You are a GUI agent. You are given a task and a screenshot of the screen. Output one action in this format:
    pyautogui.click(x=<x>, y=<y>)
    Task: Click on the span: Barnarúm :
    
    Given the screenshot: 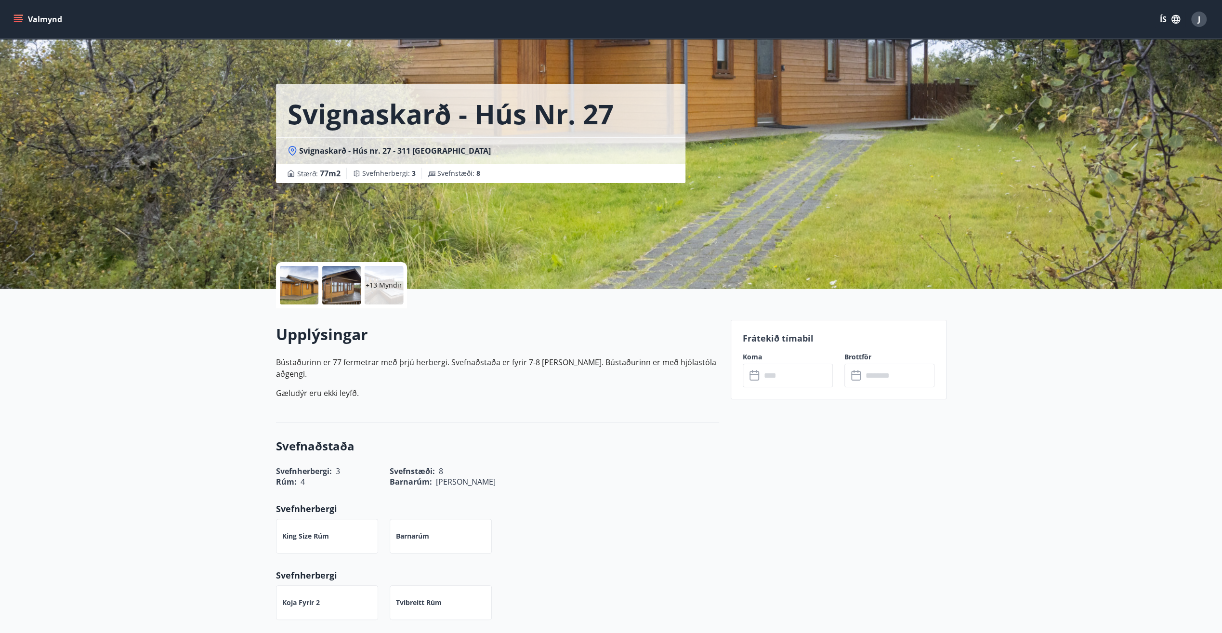 What is the action you would take?
    pyautogui.click(x=411, y=482)
    